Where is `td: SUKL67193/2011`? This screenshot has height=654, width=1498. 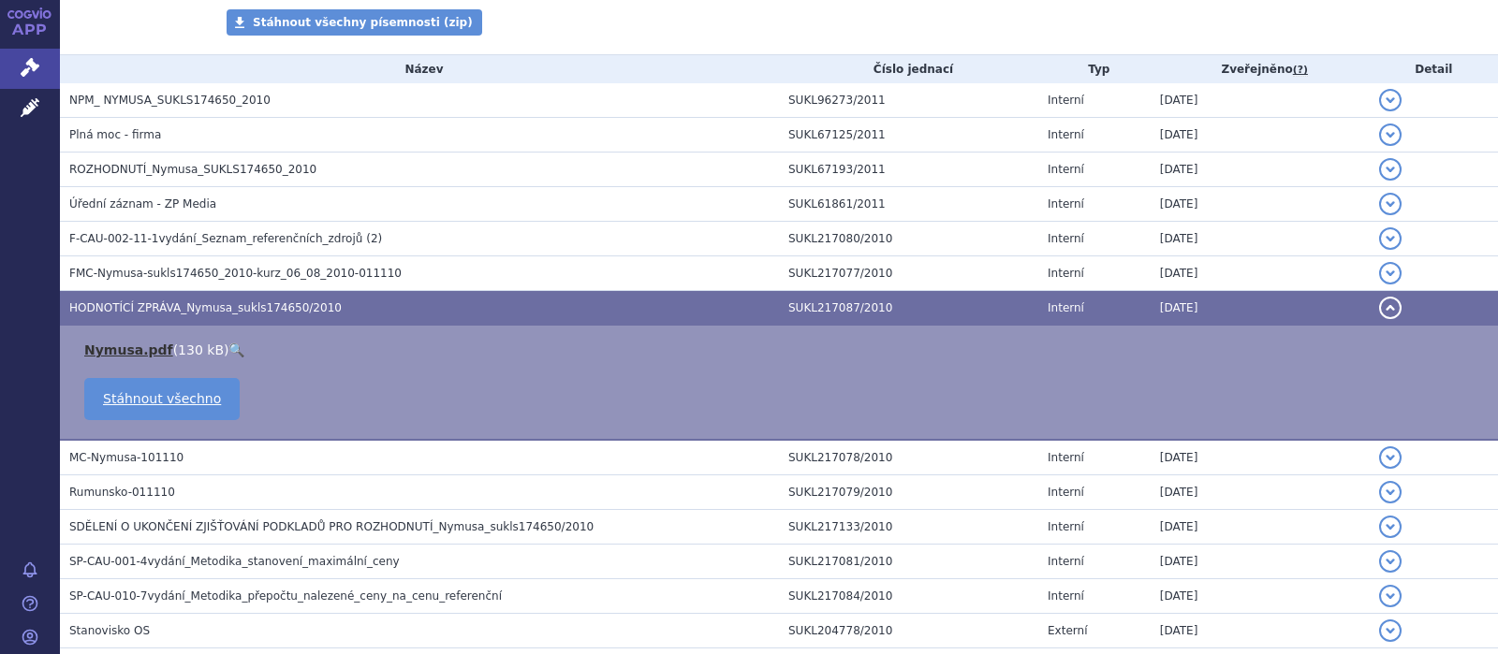
td: SUKL67193/2011 is located at coordinates (908, 169).